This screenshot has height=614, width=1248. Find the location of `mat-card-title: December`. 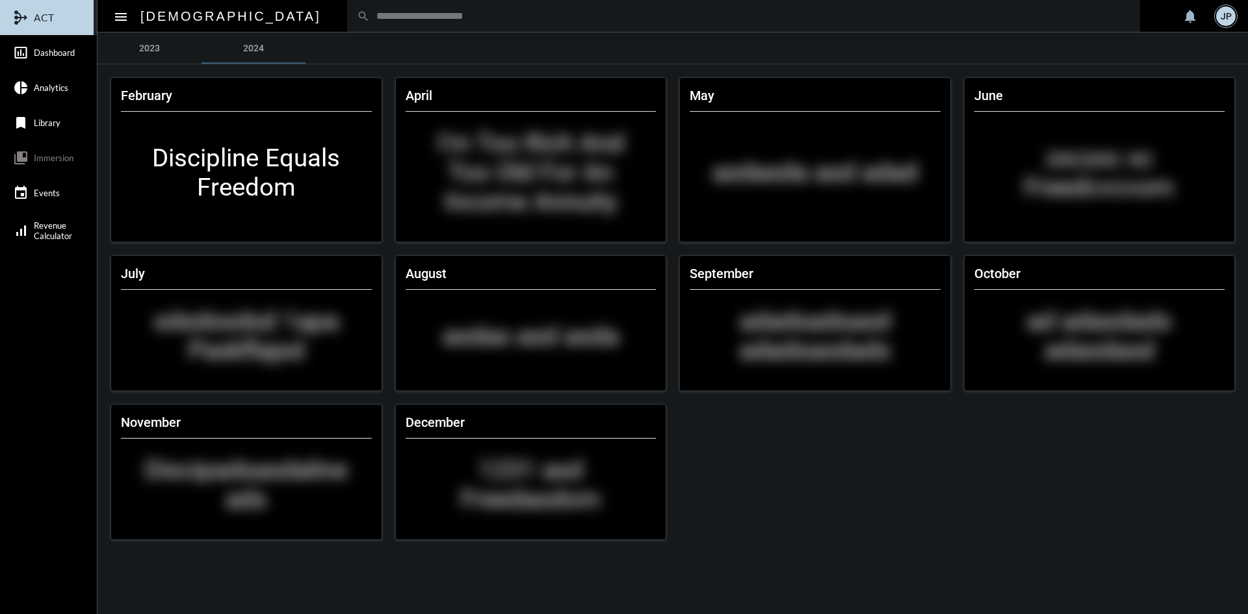

mat-card-title: December is located at coordinates (435, 423).